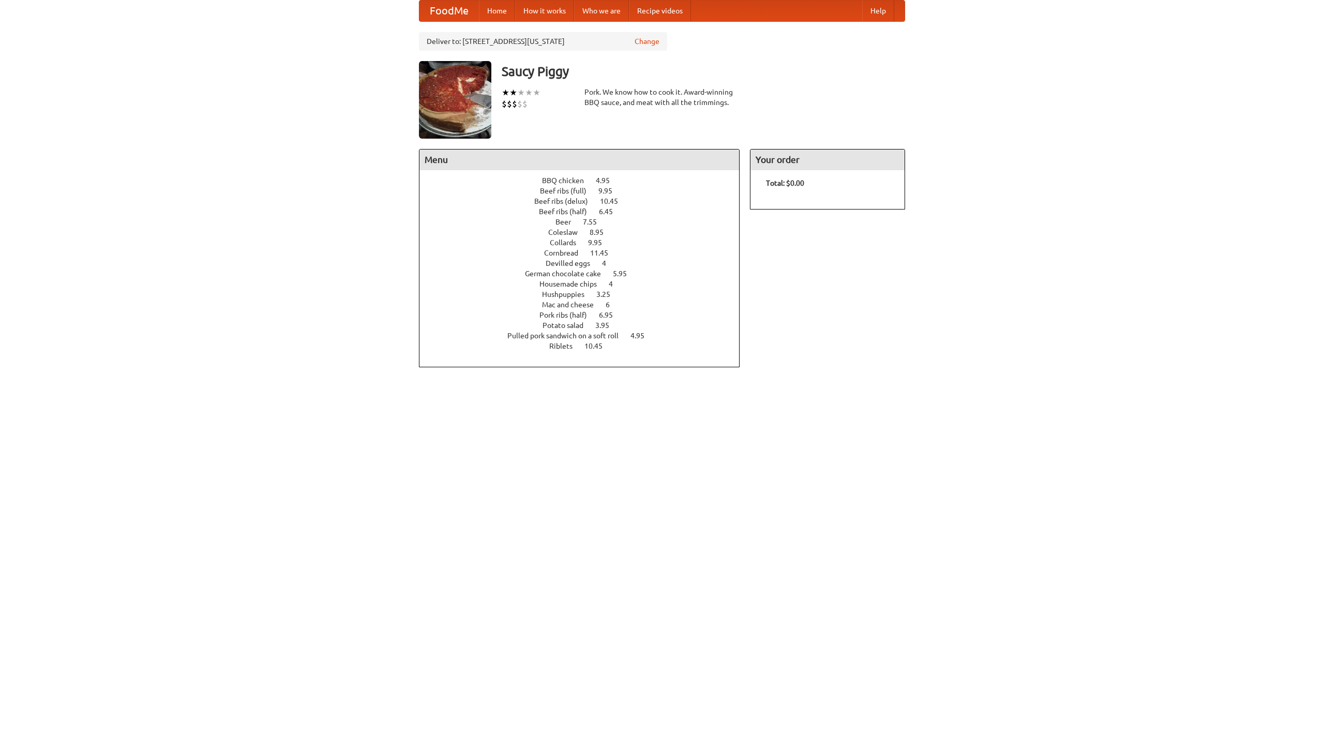 The width and height of the screenshot is (1324, 732). I want to click on a: Cornbread 11.45, so click(585, 253).